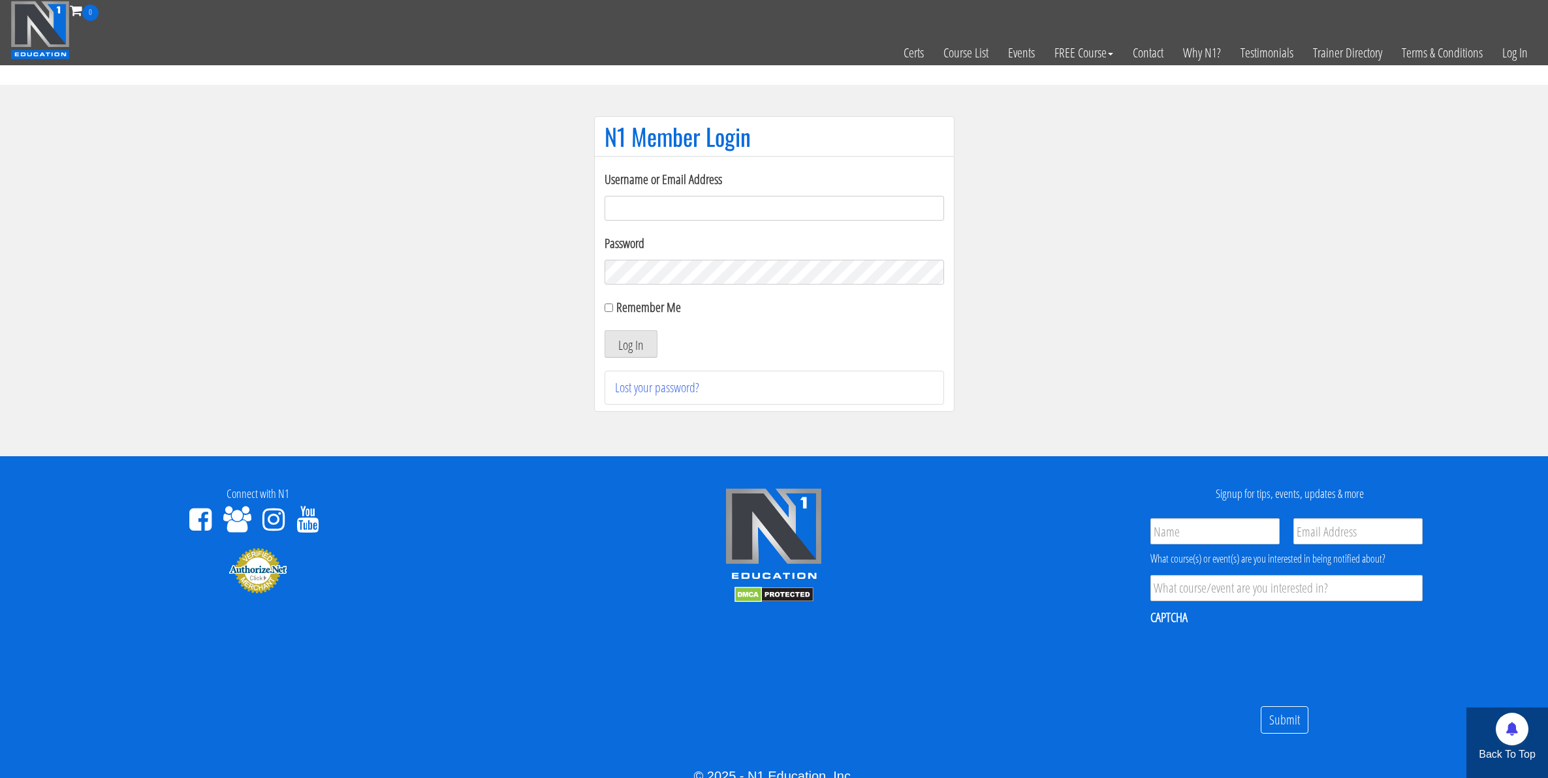 This screenshot has height=778, width=1548. What do you see at coordinates (84, 10) in the screenshot?
I see `a: 0` at bounding box center [84, 10].